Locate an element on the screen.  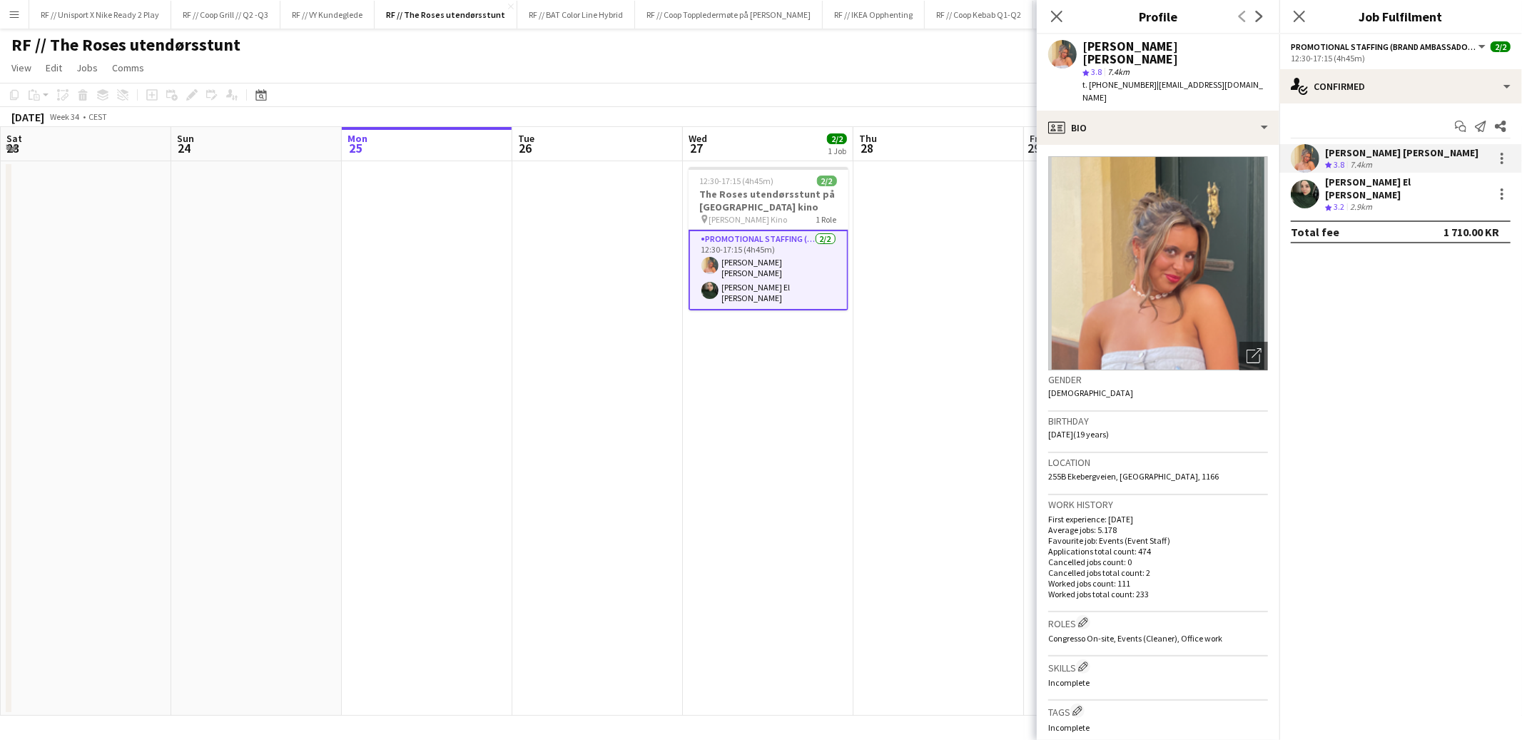
h3: Profile is located at coordinates (1158, 16).